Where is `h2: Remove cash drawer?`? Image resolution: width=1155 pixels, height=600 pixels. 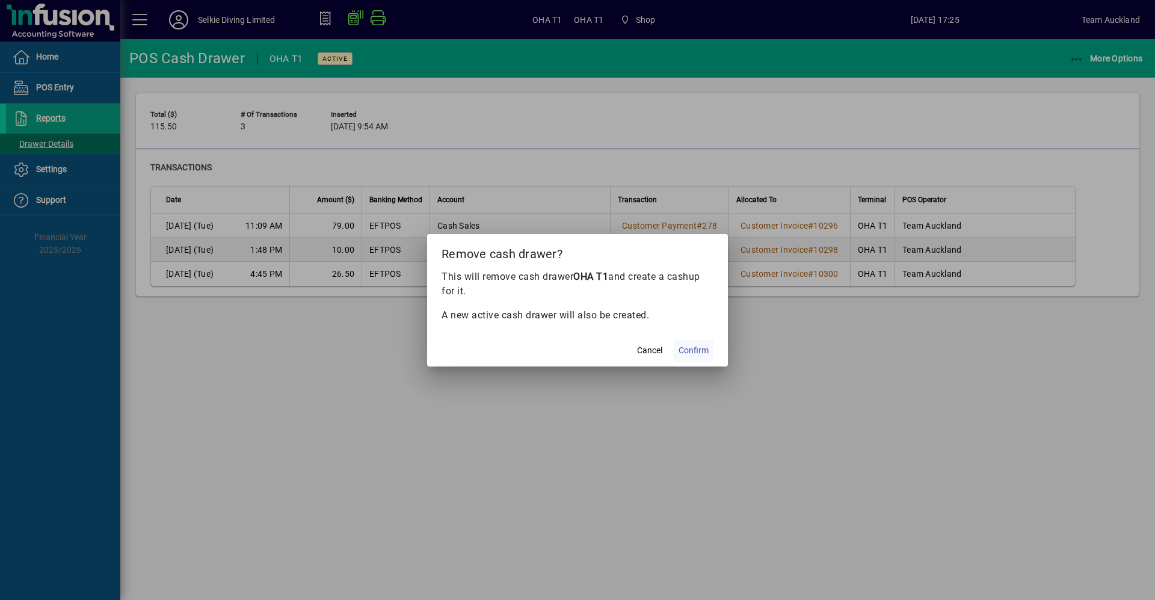 h2: Remove cash drawer? is located at coordinates (578, 251).